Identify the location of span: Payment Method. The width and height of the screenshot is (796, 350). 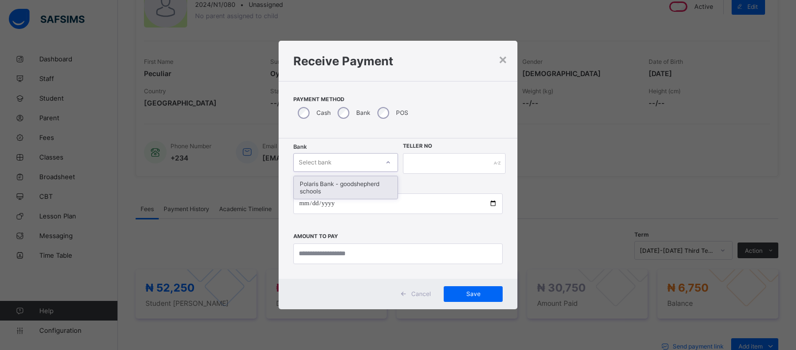
(398, 99).